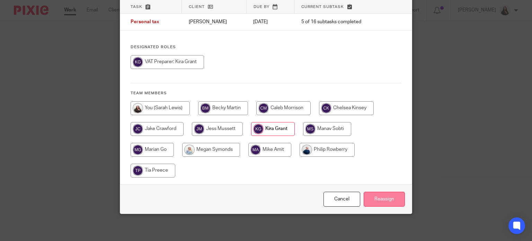  What do you see at coordinates (384, 199) in the screenshot?
I see `input: Reassign` at bounding box center [384, 199].